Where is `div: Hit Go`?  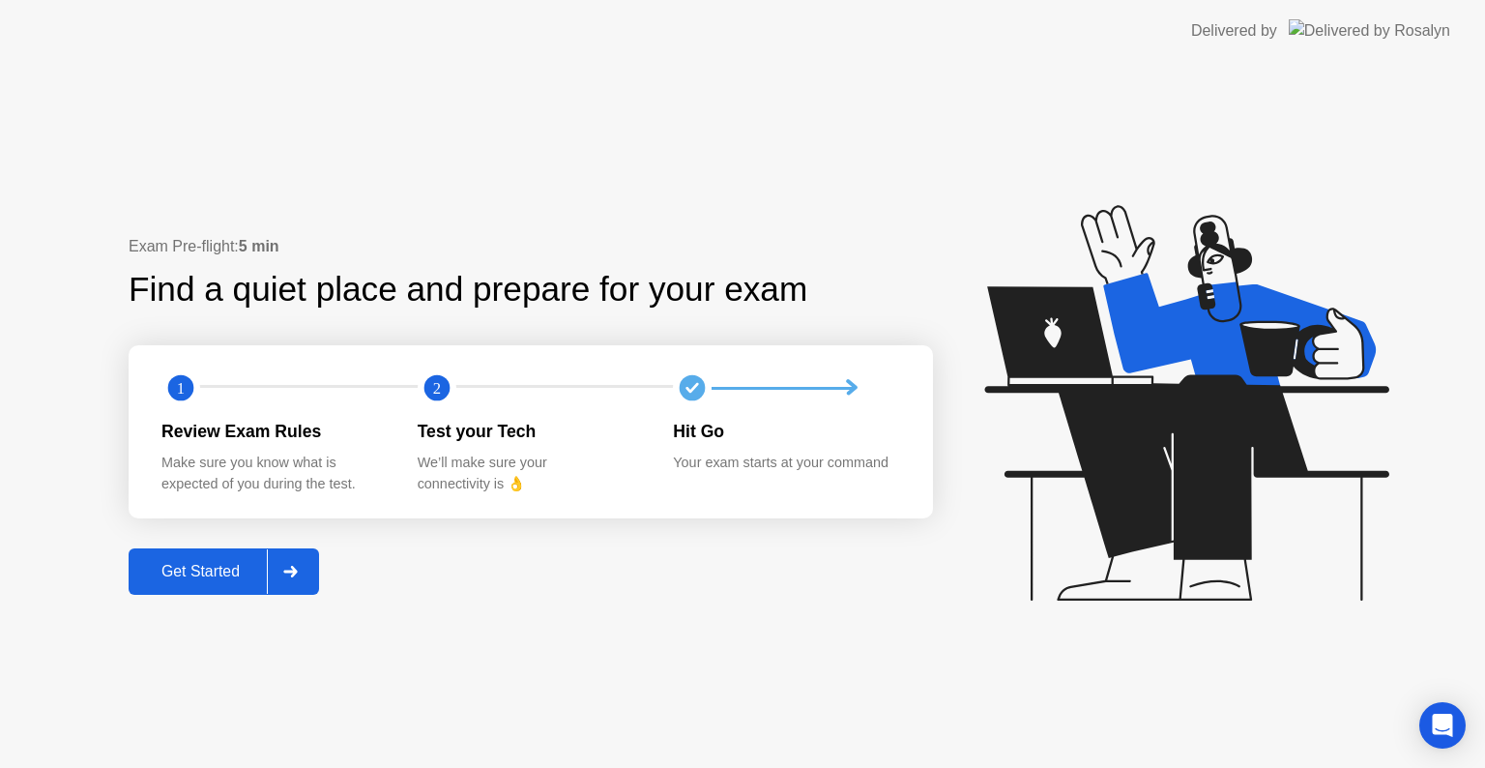
div: Hit Go is located at coordinates (785, 431).